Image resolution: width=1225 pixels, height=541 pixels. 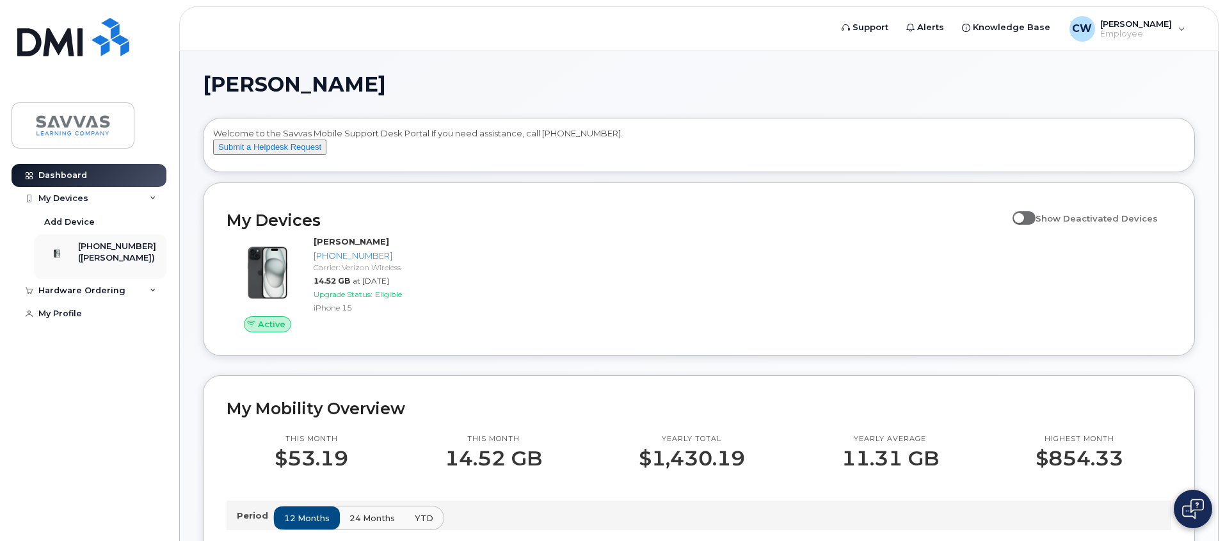 I want to click on span: YTD, so click(x=424, y=518).